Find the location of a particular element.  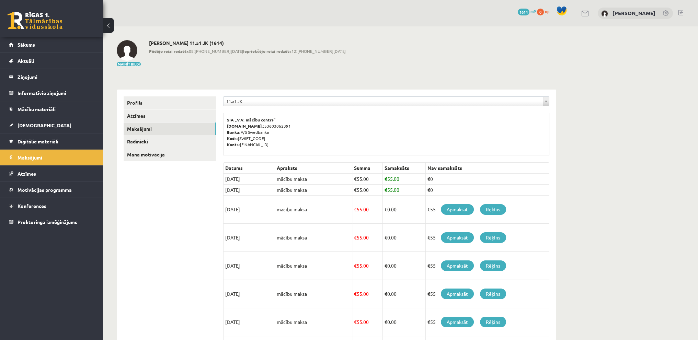

b: Kods: is located at coordinates (232, 138).